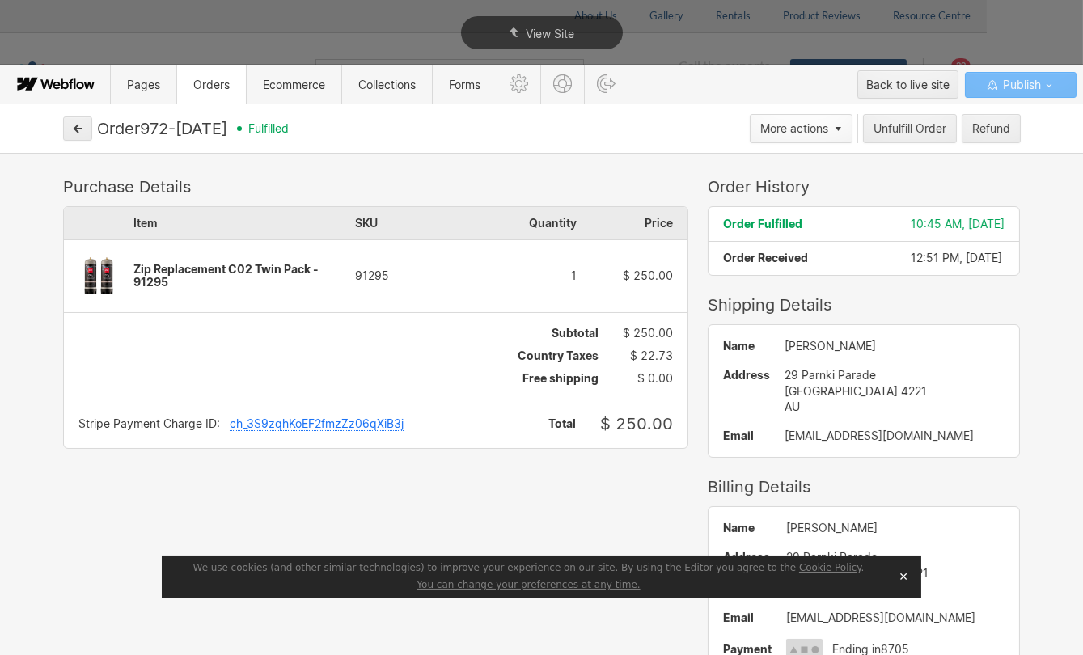 The width and height of the screenshot is (1083, 655). I want to click on div: Unfulfill Order, so click(910, 129).